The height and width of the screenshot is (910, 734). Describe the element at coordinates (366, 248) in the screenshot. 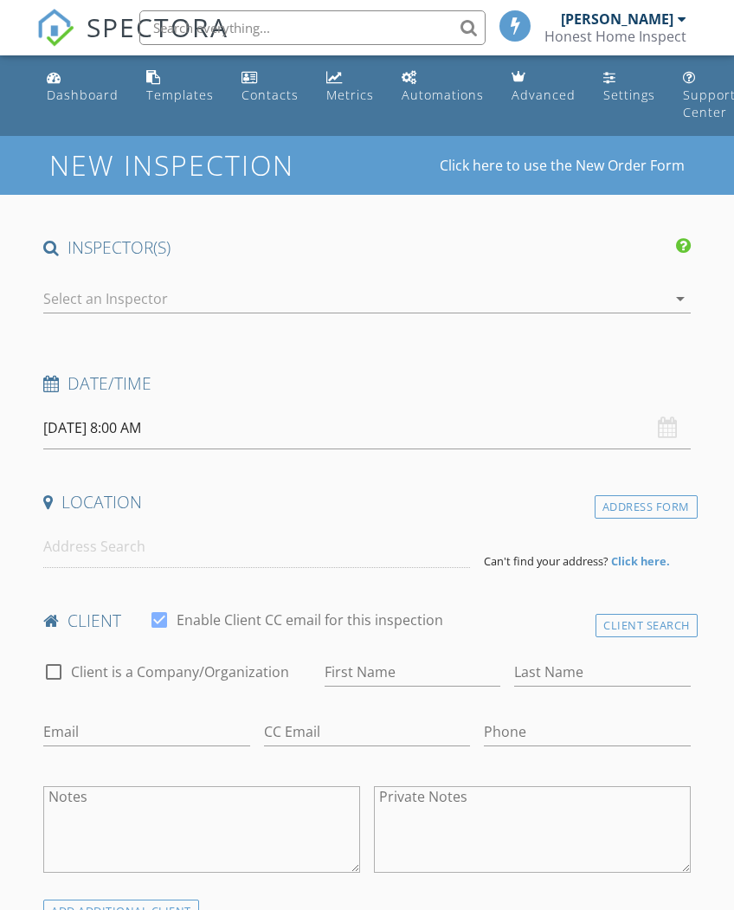

I see `h4: INSPECTOR(S)` at that location.